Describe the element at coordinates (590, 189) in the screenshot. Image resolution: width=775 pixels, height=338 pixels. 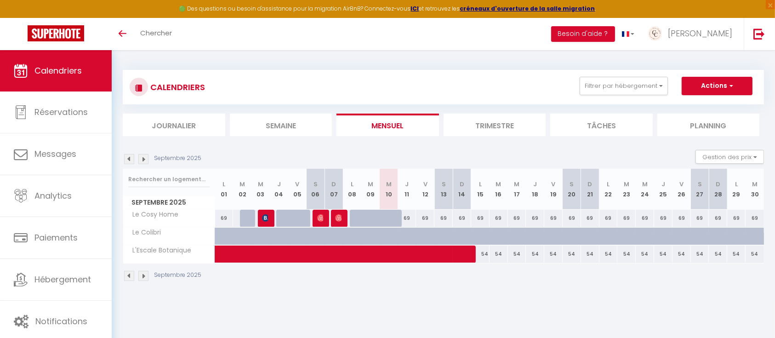
I see `th: 21` at that location.